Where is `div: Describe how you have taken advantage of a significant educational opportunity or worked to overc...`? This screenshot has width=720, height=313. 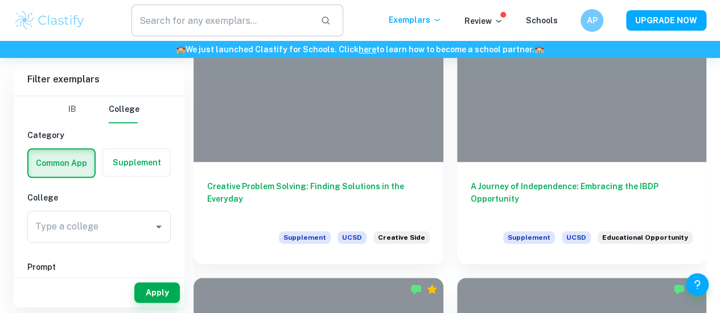 div: Describe how you have taken advantage of a significant educational opportunity or worked to overc... is located at coordinates (645, 241).